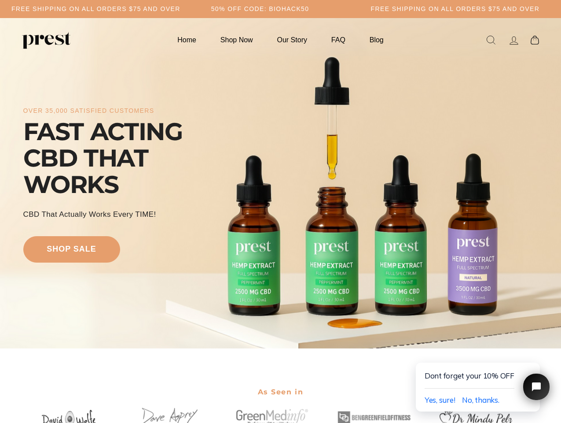 The width and height of the screenshot is (561, 423). Describe the element at coordinates (89, 110) in the screenshot. I see `div: over 35,000 satisfied customers` at that location.